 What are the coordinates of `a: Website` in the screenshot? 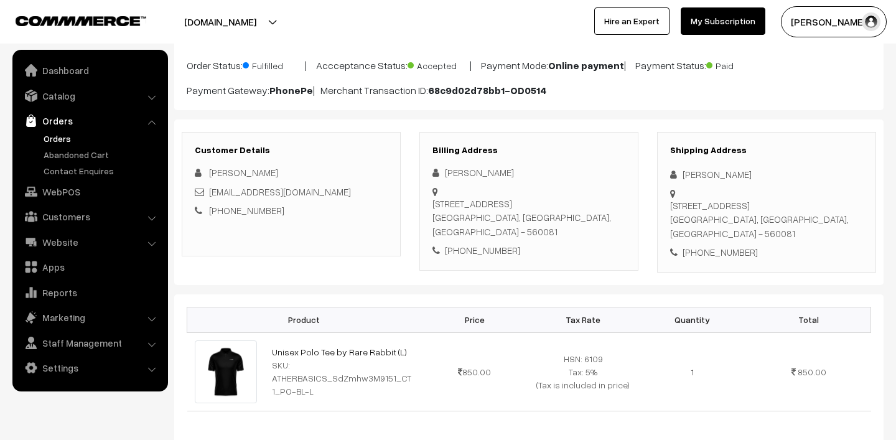 It's located at (90, 242).